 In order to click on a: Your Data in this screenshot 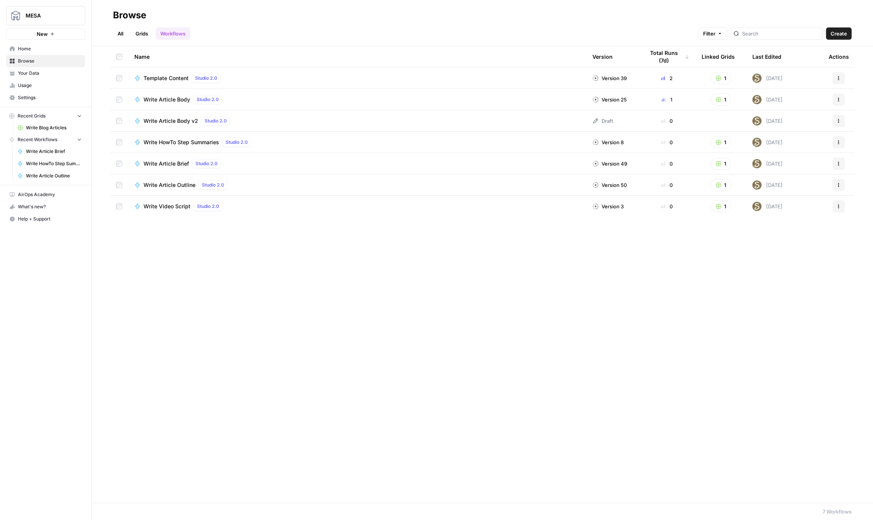, I will do `click(45, 73)`.